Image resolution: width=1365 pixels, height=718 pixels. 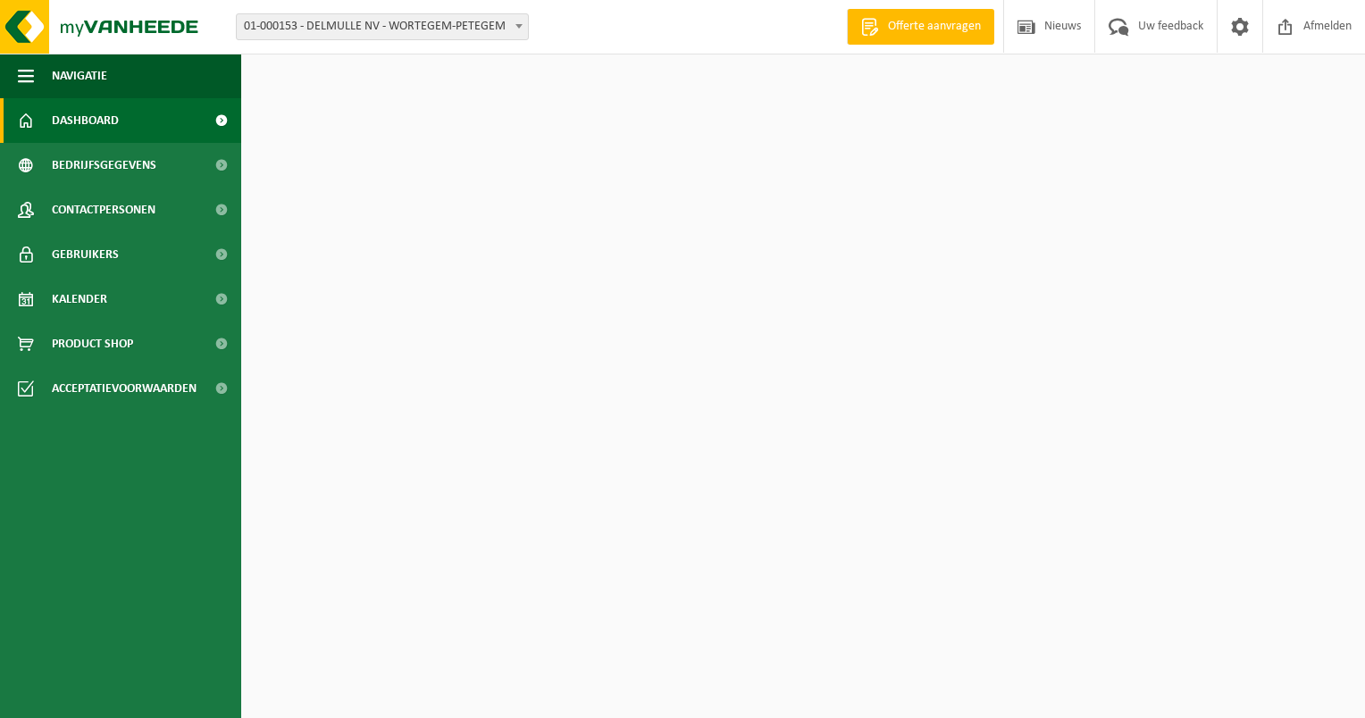 What do you see at coordinates (92, 344) in the screenshot?
I see `span: Product Shop` at bounding box center [92, 344].